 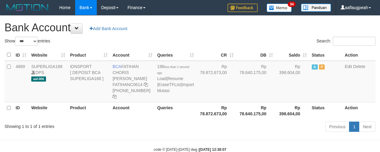 What do you see at coordinates (127, 84) in the screenshot?
I see `a: FATIHANC0614` at bounding box center [127, 84].